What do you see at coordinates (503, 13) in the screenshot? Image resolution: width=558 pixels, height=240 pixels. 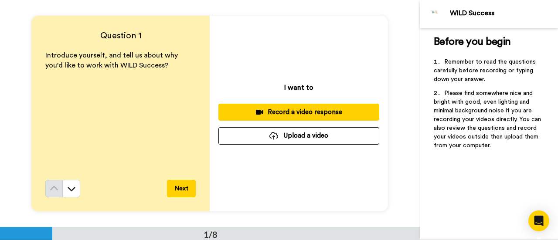 I see `div: WILD Success` at bounding box center [503, 13].